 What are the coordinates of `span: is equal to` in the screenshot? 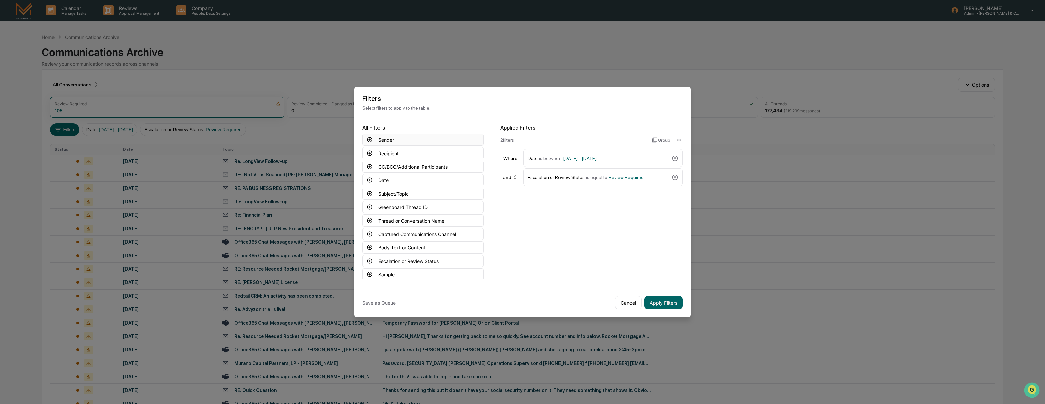 It's located at (597, 177).